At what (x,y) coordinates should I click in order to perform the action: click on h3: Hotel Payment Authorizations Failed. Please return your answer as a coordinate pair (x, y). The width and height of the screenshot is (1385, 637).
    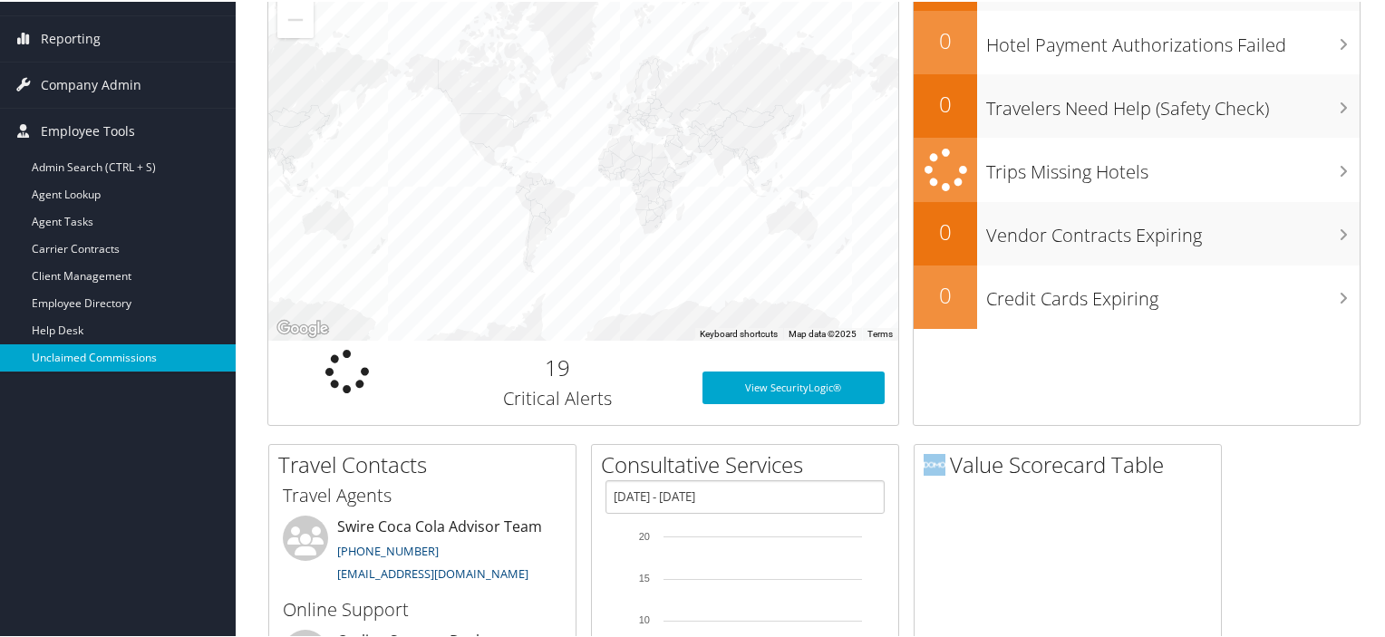
    Looking at the image, I should click on (1173, 39).